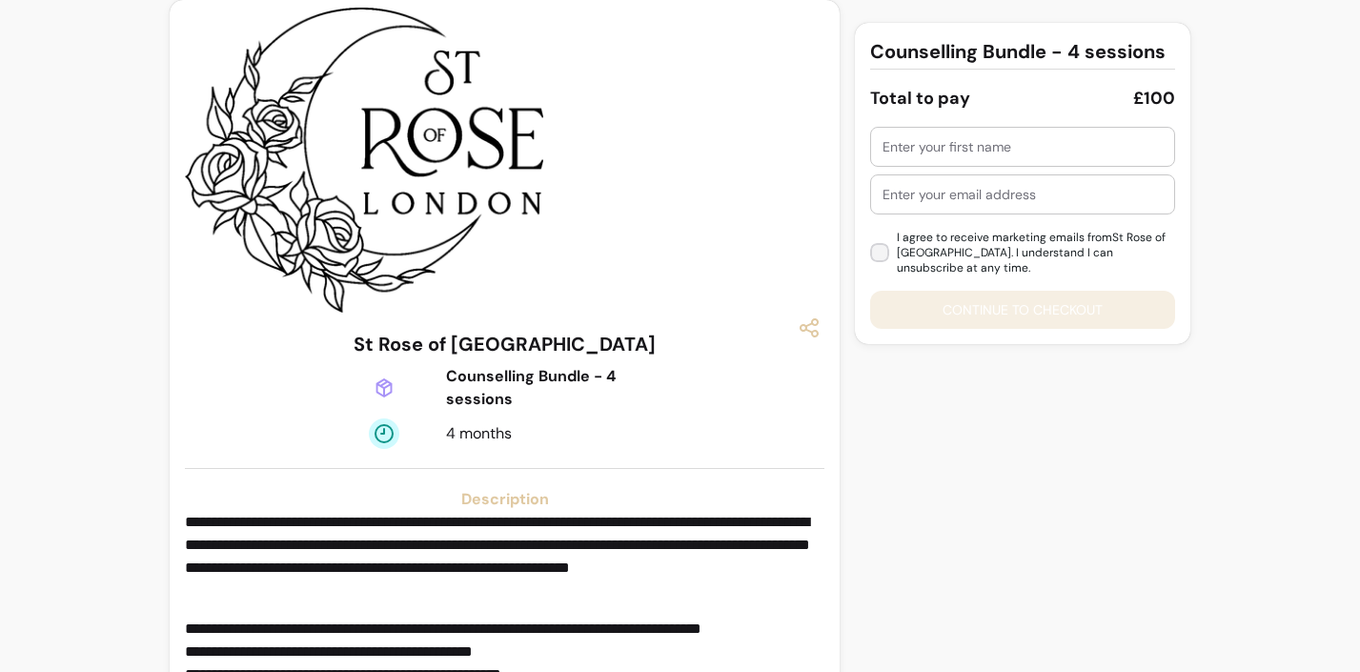 The image size is (1360, 672). Describe the element at coordinates (1154, 98) in the screenshot. I see `div: £100` at that location.